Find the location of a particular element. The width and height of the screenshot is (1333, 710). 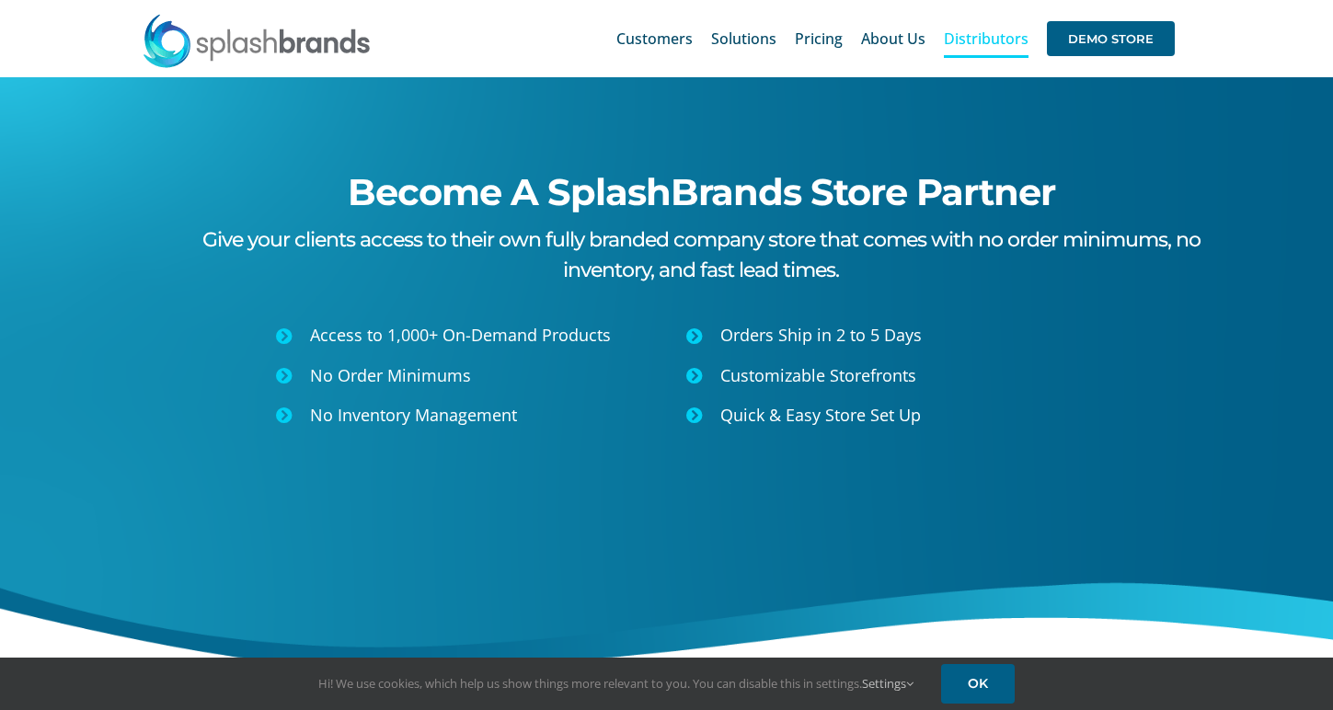

a: Distributors is located at coordinates (986, 39).